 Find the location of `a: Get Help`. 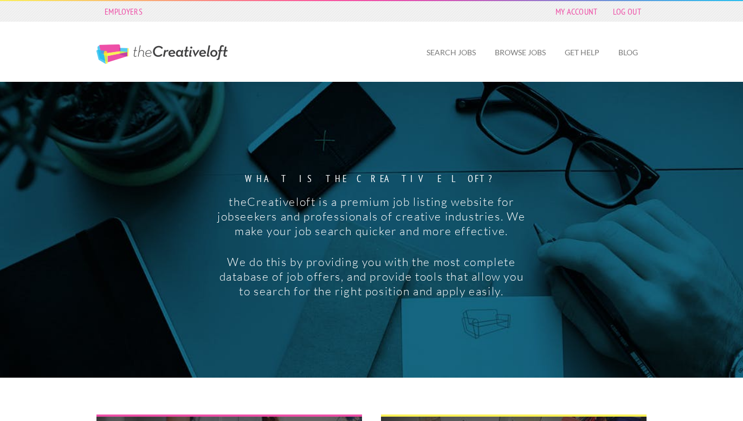

a: Get Help is located at coordinates (582, 53).